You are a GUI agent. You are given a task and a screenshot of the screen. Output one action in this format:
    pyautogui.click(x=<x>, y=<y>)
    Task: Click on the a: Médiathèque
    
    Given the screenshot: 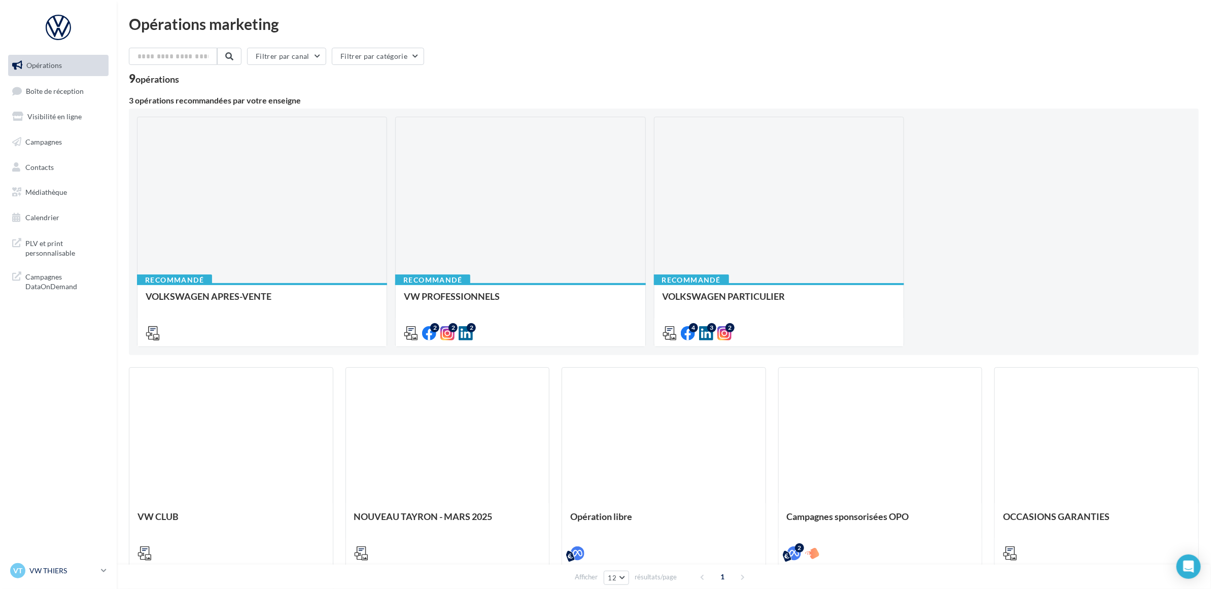 What is the action you would take?
    pyautogui.click(x=58, y=192)
    